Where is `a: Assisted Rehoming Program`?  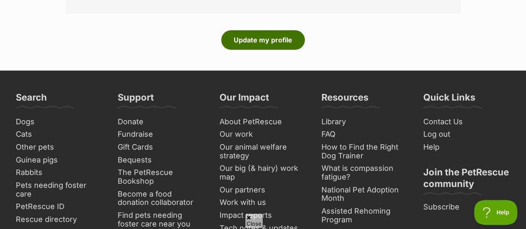 a: Assisted Rehoming Program is located at coordinates (364, 215).